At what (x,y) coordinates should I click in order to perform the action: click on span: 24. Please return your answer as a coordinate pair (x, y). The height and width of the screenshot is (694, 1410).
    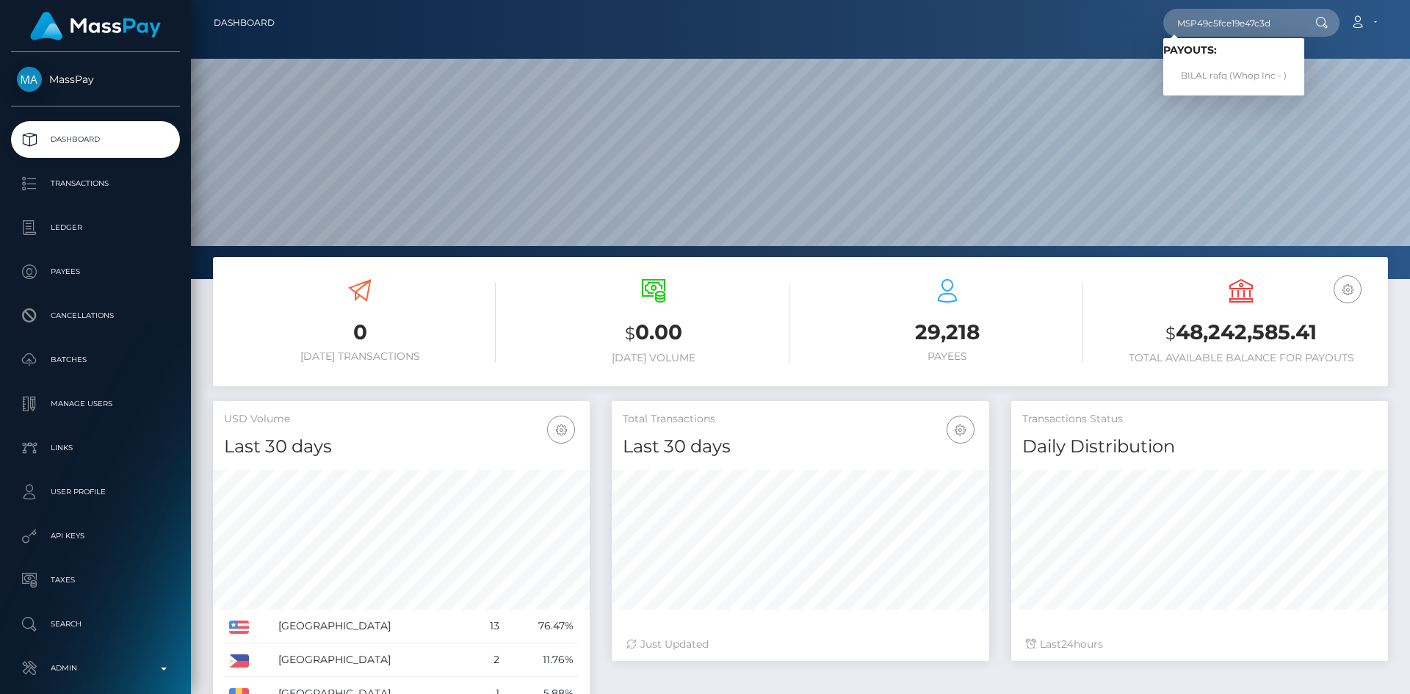
    Looking at the image, I should click on (1067, 644).